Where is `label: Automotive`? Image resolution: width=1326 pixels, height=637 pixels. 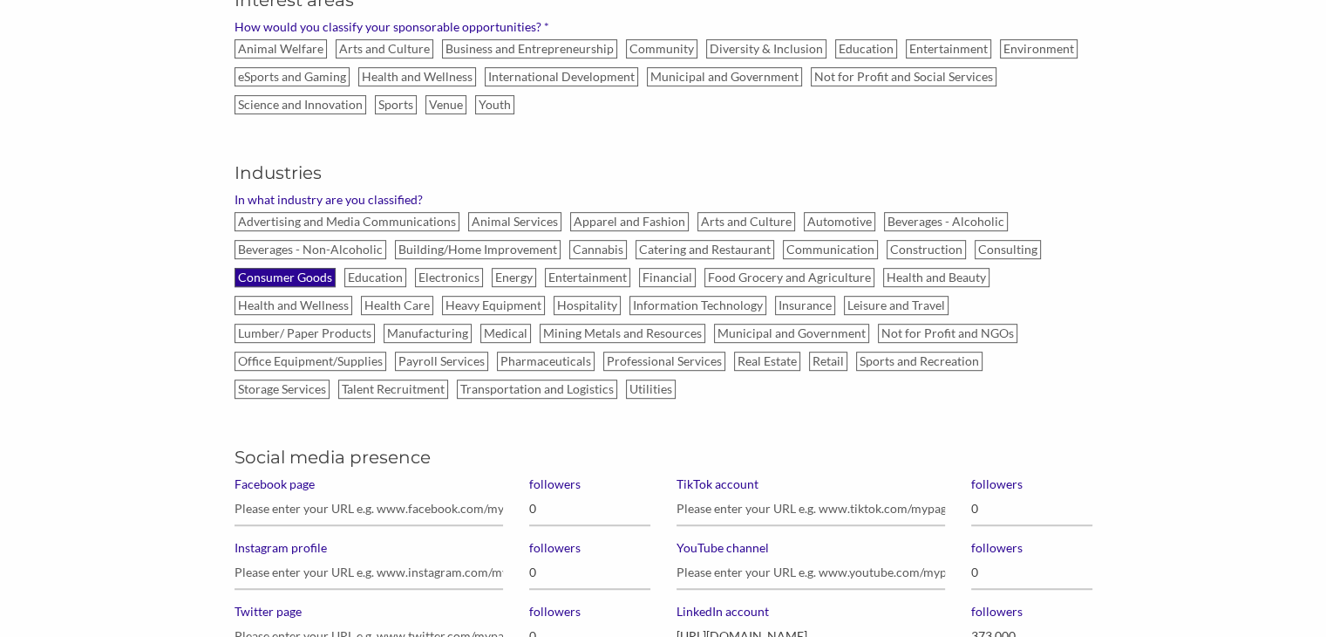
label: Automotive is located at coordinates (840, 221).